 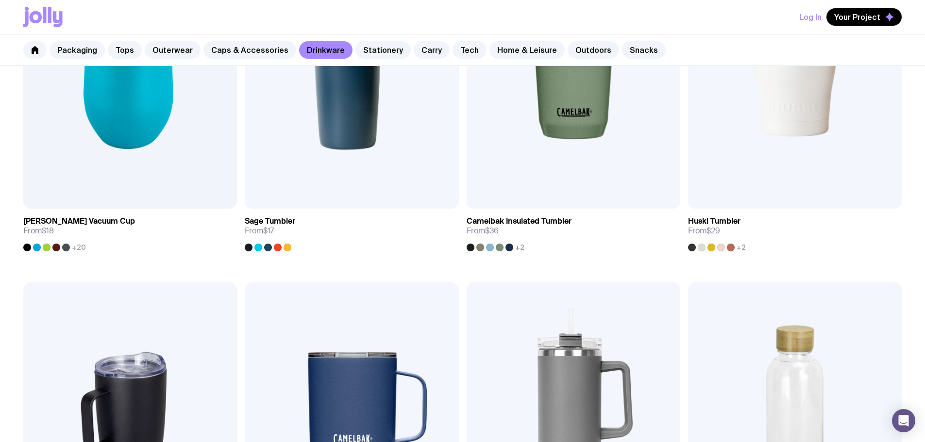 What do you see at coordinates (352, 230) in the screenshot?
I see `a: Sage TumblerFrom$17` at bounding box center [352, 230].